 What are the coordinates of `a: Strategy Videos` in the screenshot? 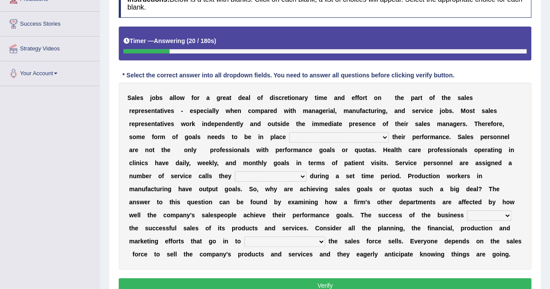 It's located at (50, 47).